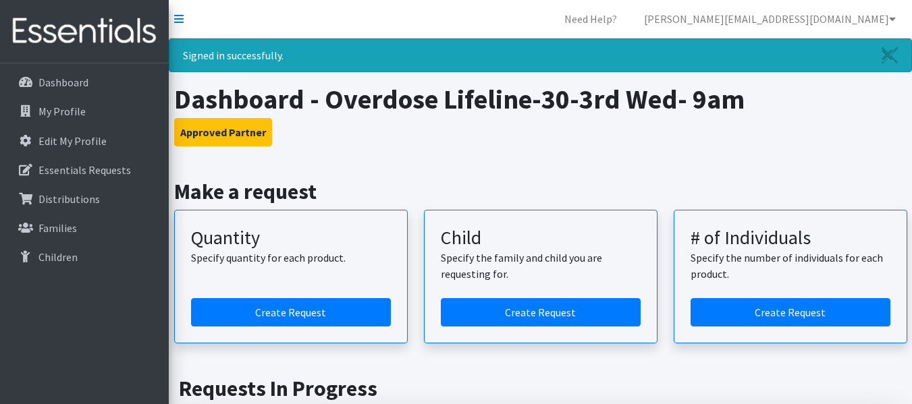 This screenshot has width=912, height=404. I want to click on a: Need Help?, so click(591, 19).